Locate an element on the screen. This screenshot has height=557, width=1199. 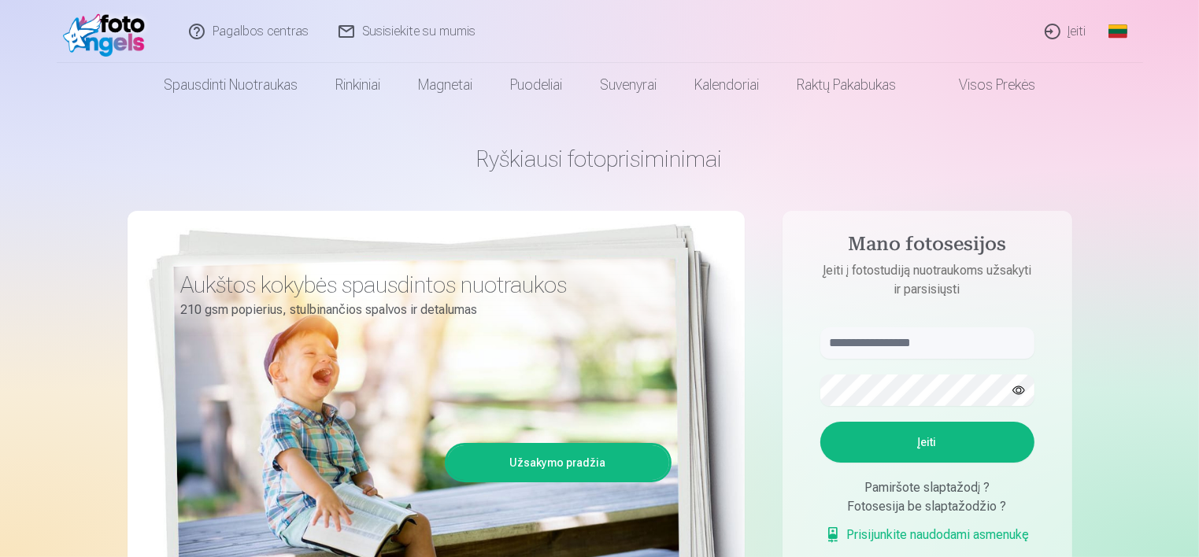
a: Raktų pakabukas is located at coordinates (846, 85).